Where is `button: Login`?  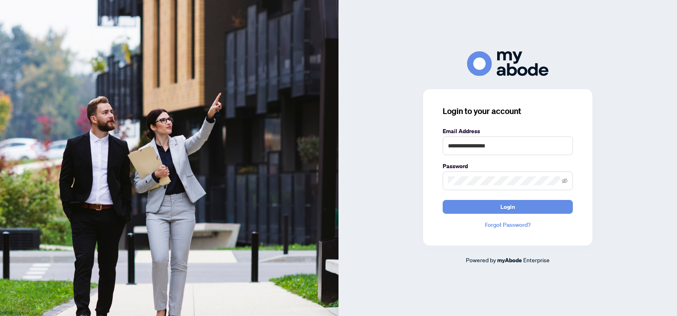
button: Login is located at coordinates (508, 207).